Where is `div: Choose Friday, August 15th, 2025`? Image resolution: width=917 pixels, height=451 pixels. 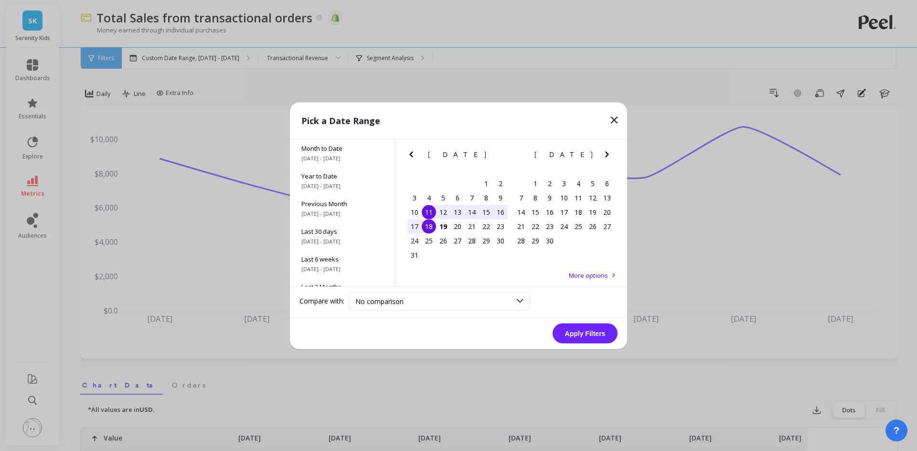
div: Choose Friday, August 15th, 2025 is located at coordinates (486, 212).